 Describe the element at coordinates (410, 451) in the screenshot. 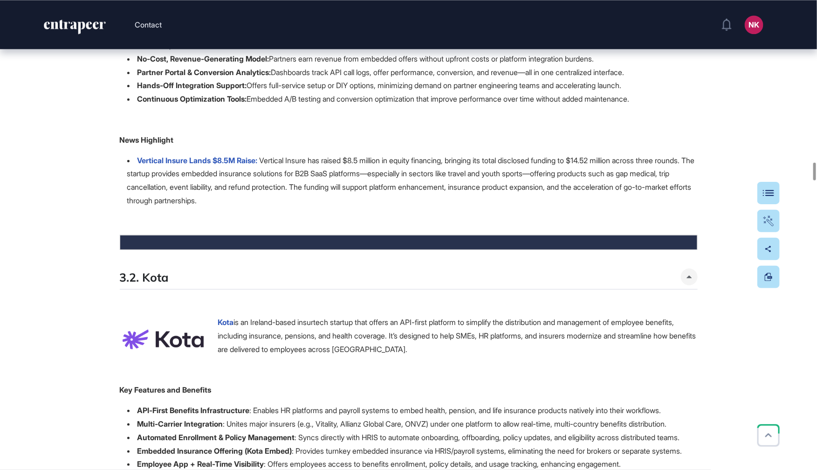

I see `span: : Provides turnkey embedded insurance via HRIS/payroll systems, eliminating the need for brokers ...` at that location.